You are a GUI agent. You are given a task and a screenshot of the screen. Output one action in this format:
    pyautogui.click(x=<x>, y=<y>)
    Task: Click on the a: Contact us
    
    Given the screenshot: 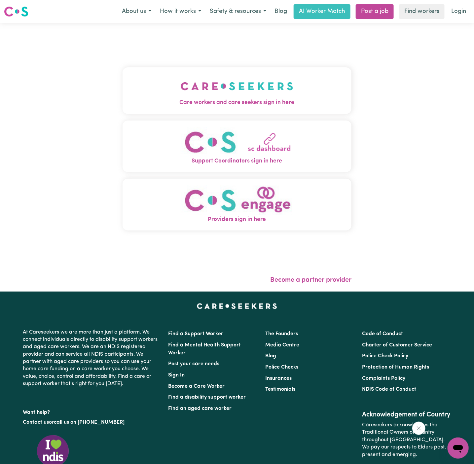 What is the action you would take?
    pyautogui.click(x=36, y=422)
    